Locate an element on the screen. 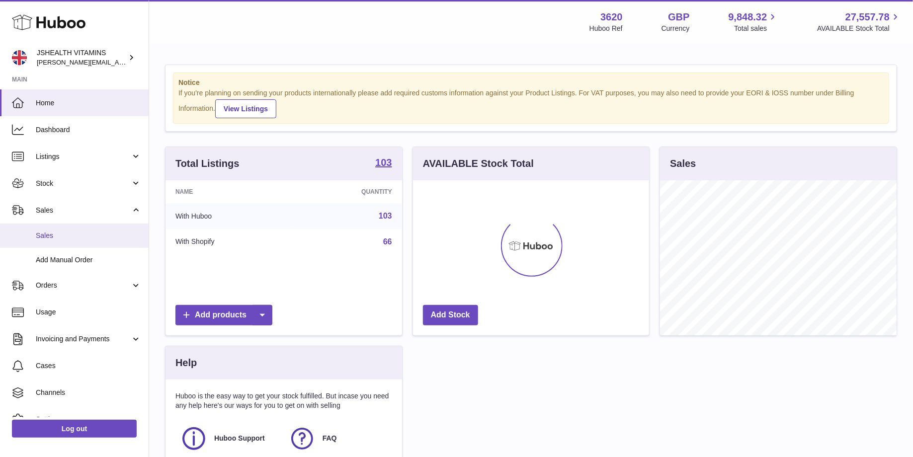 The image size is (913, 457). a: 27,557.78 AVAILABLE Stock Total is located at coordinates (859, 22).